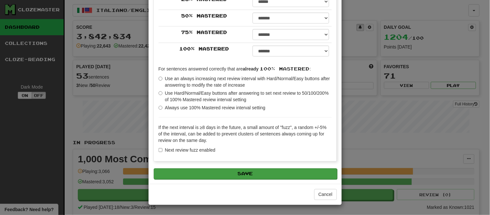  Describe the element at coordinates (161, 93) in the screenshot. I see `input: Use Hard/Normal/Easy buttons after answering to set next review to 50/100/200% of 100% Mastered r...` at that location.